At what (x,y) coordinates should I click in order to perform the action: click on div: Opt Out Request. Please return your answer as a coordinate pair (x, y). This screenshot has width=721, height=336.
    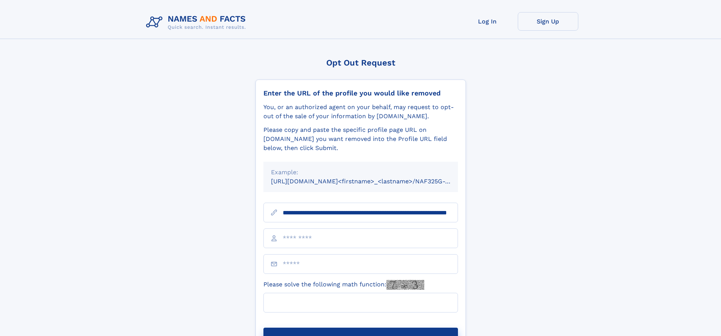
    Looking at the image, I should click on (360, 62).